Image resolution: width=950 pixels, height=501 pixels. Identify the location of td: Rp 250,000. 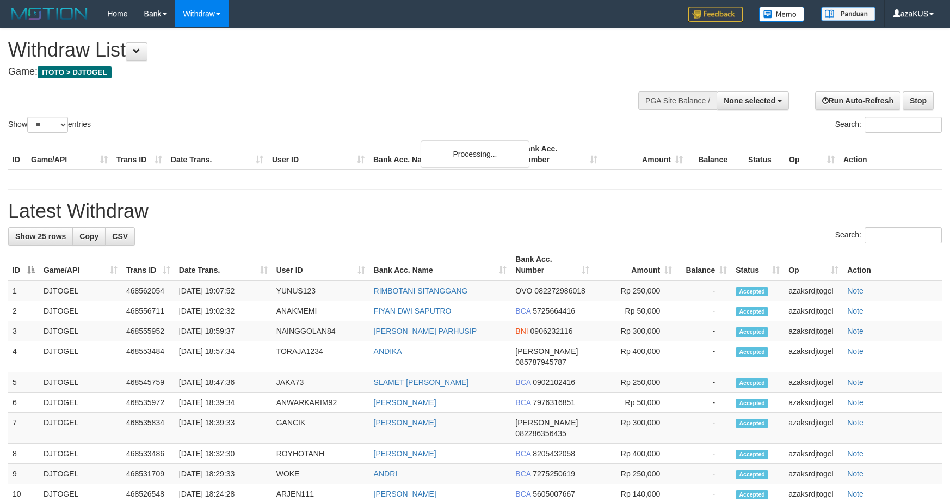
(635, 382).